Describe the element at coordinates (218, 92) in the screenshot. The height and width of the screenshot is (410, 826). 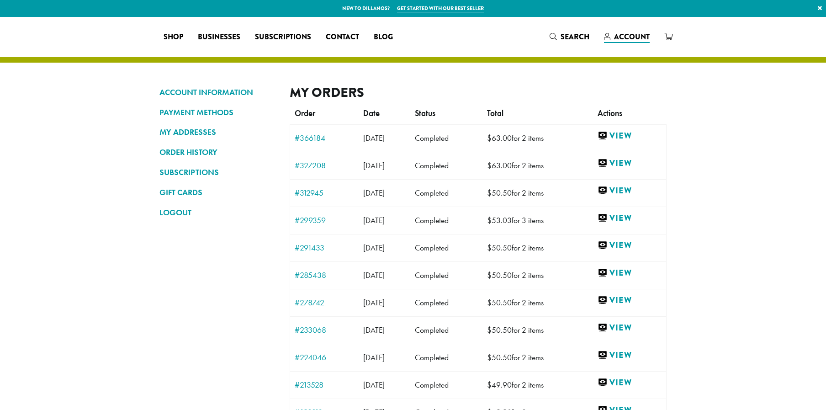
I see `a: ACCOUNT INFORMATION` at that location.